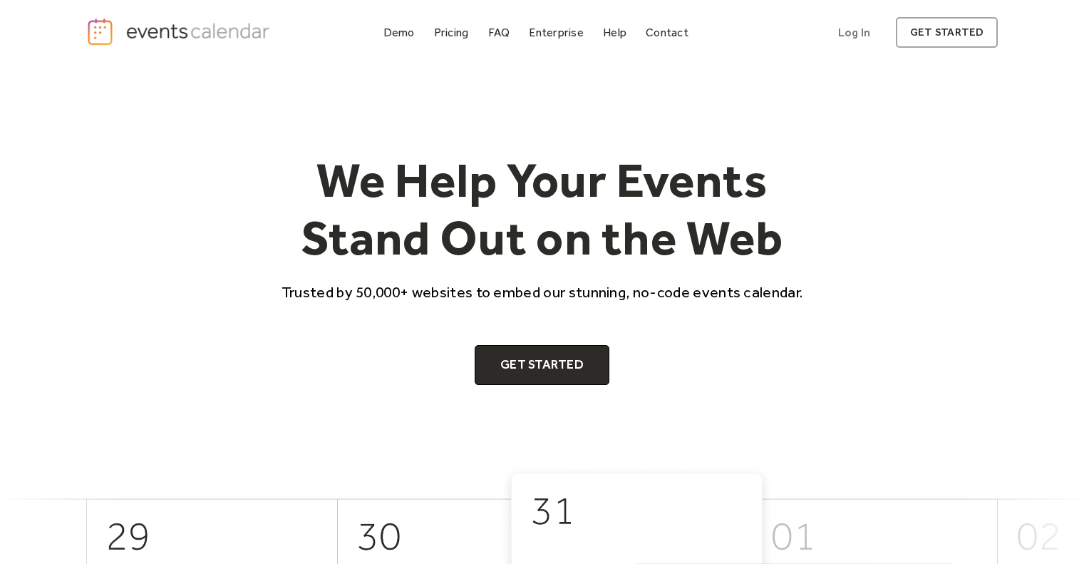  I want to click on a: home, so click(180, 31).